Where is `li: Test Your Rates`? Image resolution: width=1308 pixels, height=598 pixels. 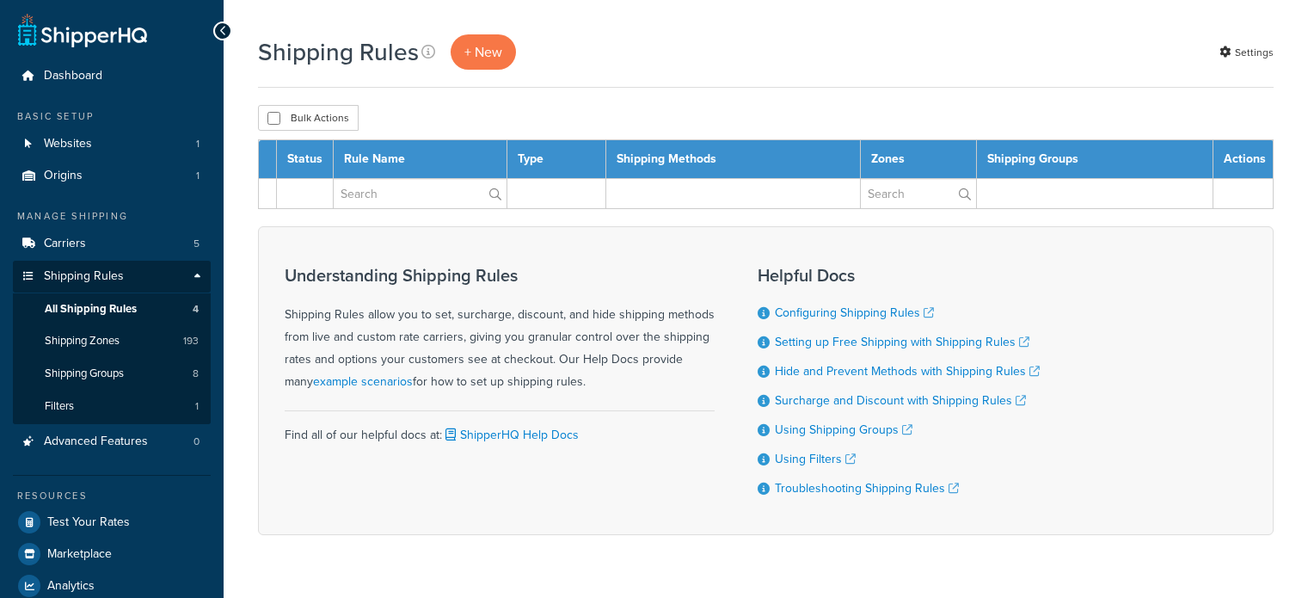 li: Test Your Rates is located at coordinates (112, 522).